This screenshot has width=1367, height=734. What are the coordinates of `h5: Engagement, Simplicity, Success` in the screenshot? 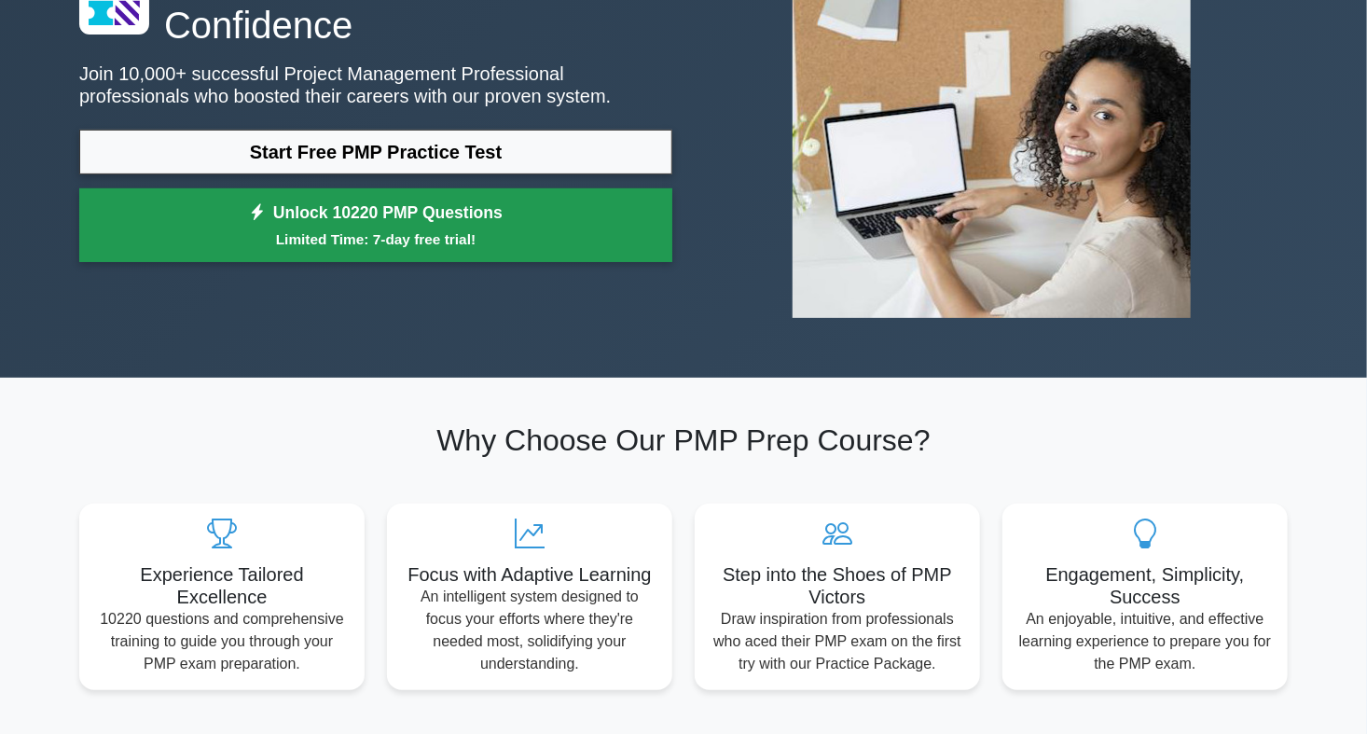 It's located at (1145, 586).